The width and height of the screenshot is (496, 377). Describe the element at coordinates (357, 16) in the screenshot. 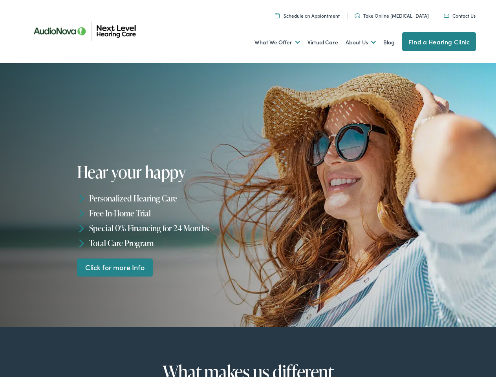

I see `img: An icon symbolizing headphones, colored in teal, suggests audio-related services or features.` at that location.